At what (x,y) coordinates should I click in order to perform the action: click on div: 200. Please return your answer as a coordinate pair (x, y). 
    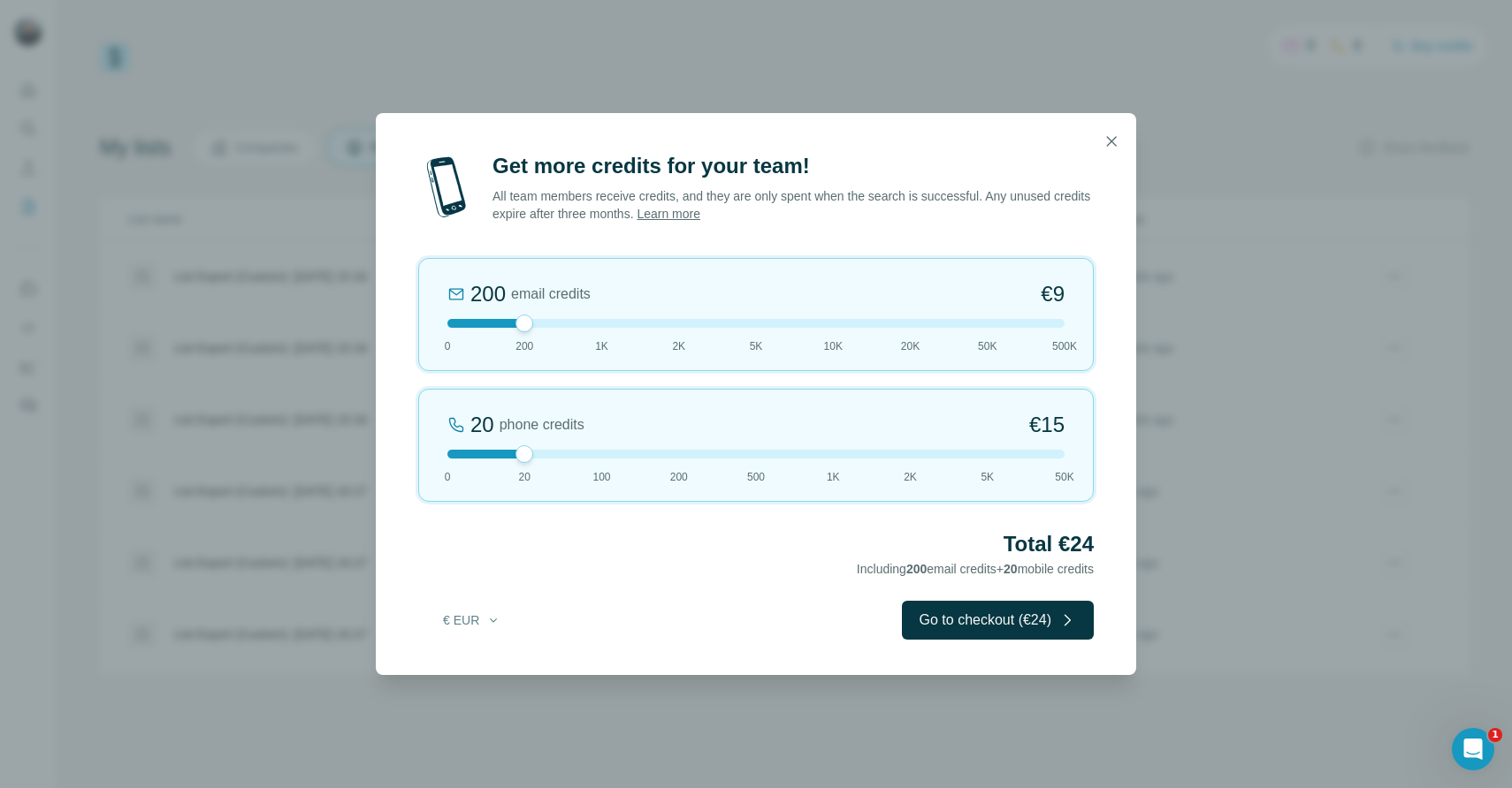
    Looking at the image, I should click on (488, 294).